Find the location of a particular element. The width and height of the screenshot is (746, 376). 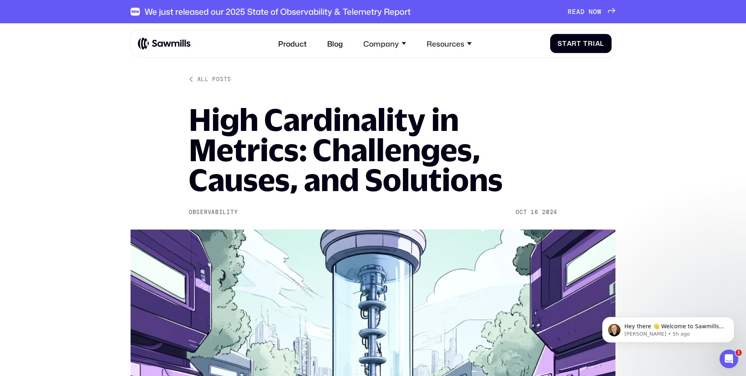

span: D is located at coordinates (583, 12).